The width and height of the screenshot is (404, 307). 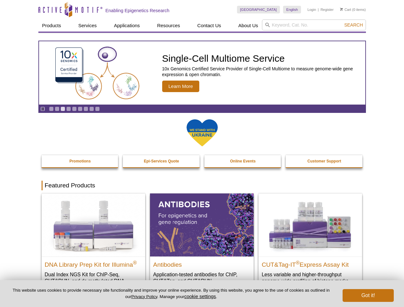 I want to click on a: Register, so click(x=327, y=10).